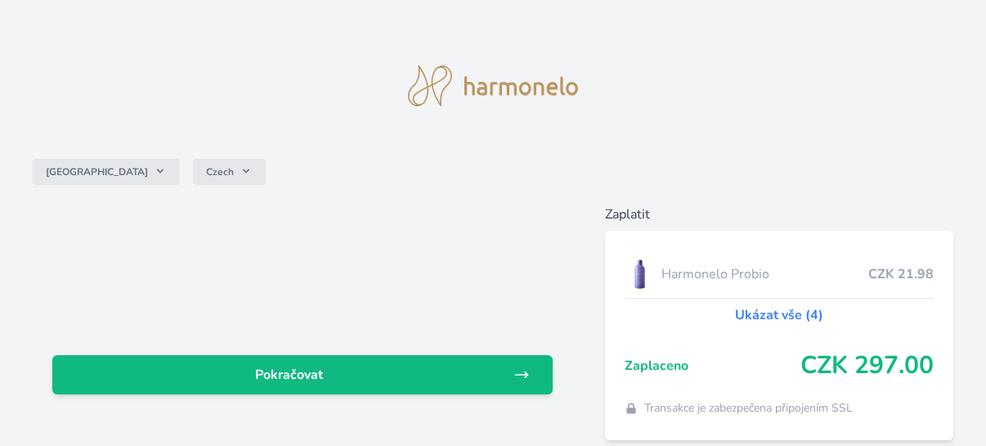 This screenshot has height=446, width=986. Describe the element at coordinates (764, 274) in the screenshot. I see `span: Harmonelo Probio` at that location.